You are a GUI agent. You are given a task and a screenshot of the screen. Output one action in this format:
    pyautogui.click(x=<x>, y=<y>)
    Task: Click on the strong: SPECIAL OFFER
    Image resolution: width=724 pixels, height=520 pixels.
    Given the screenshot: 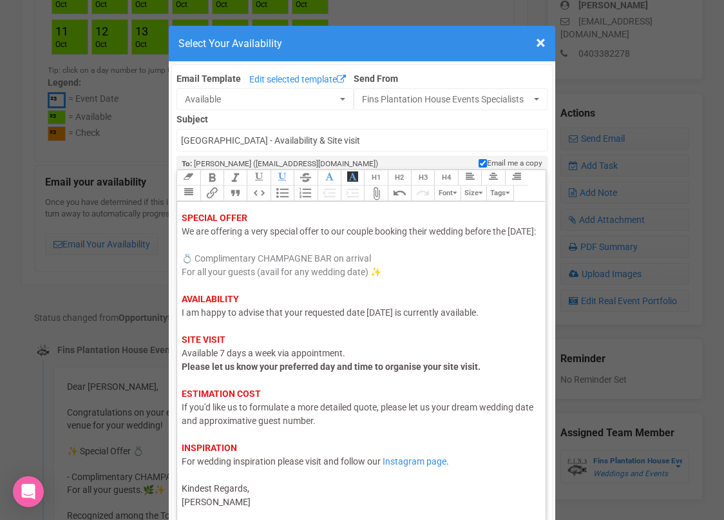 What is the action you would take?
    pyautogui.click(x=215, y=218)
    